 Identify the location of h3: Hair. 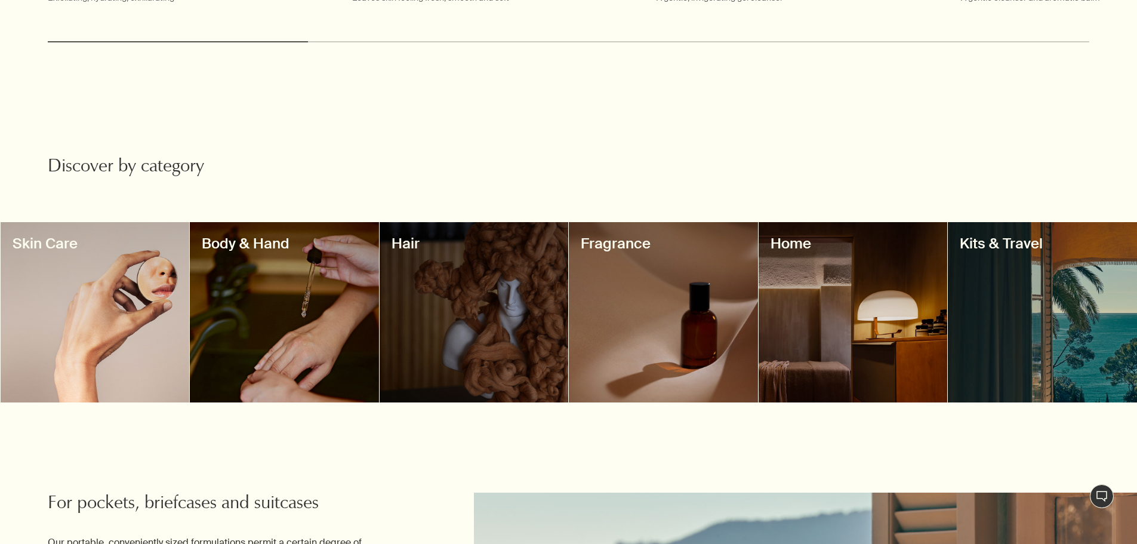
(474, 244).